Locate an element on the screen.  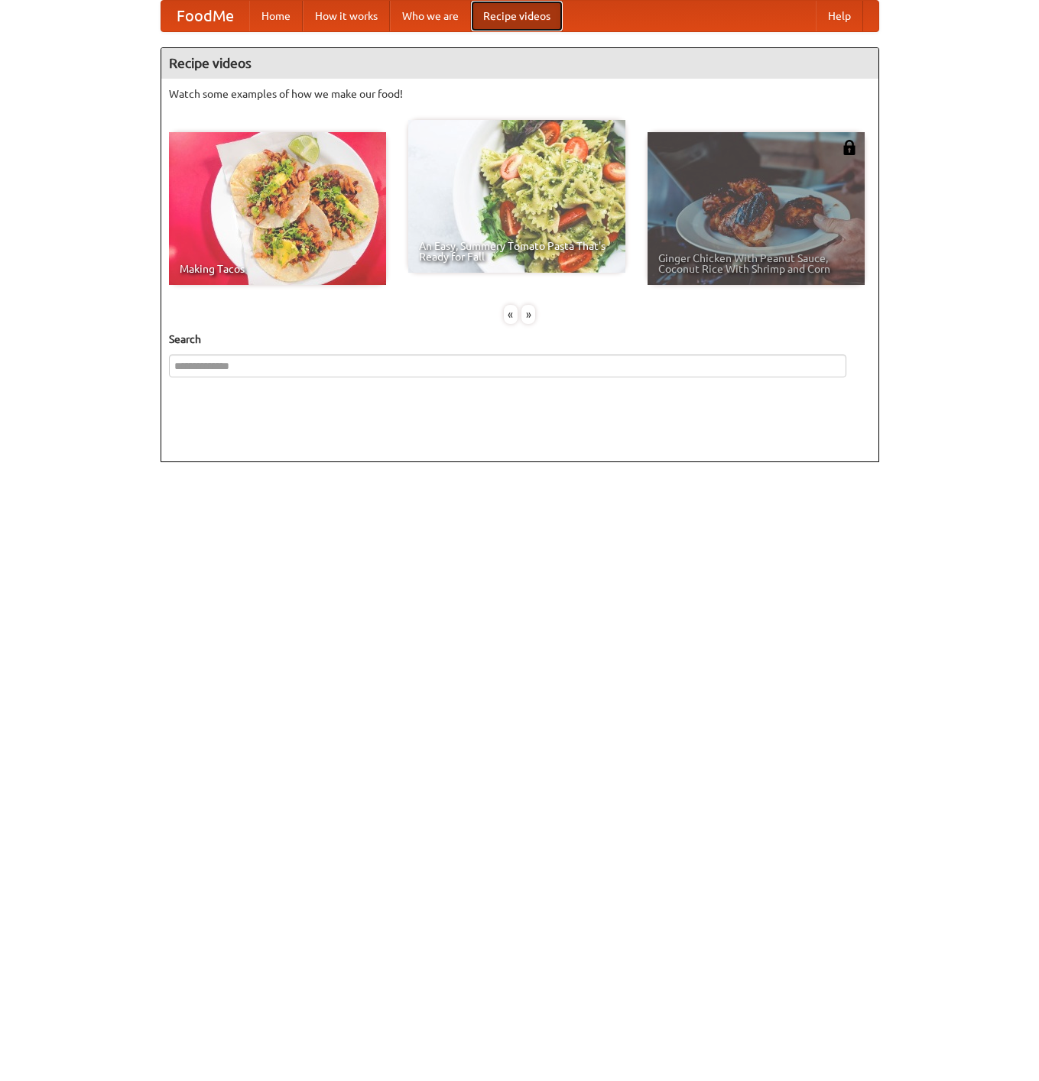
a: Making Tacos is located at coordinates (277, 209).